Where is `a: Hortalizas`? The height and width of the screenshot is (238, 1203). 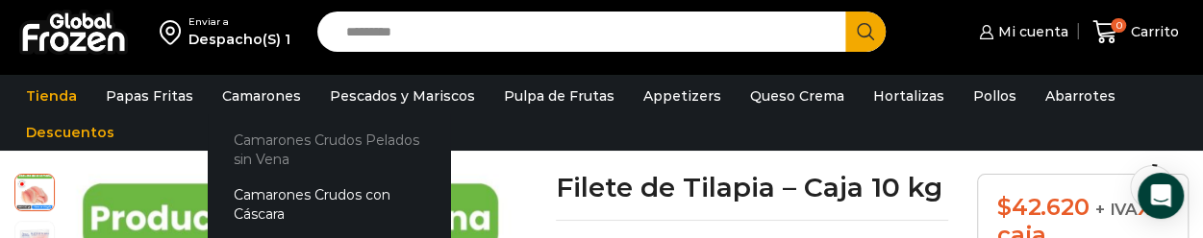
a: Hortalizas is located at coordinates (908, 96).